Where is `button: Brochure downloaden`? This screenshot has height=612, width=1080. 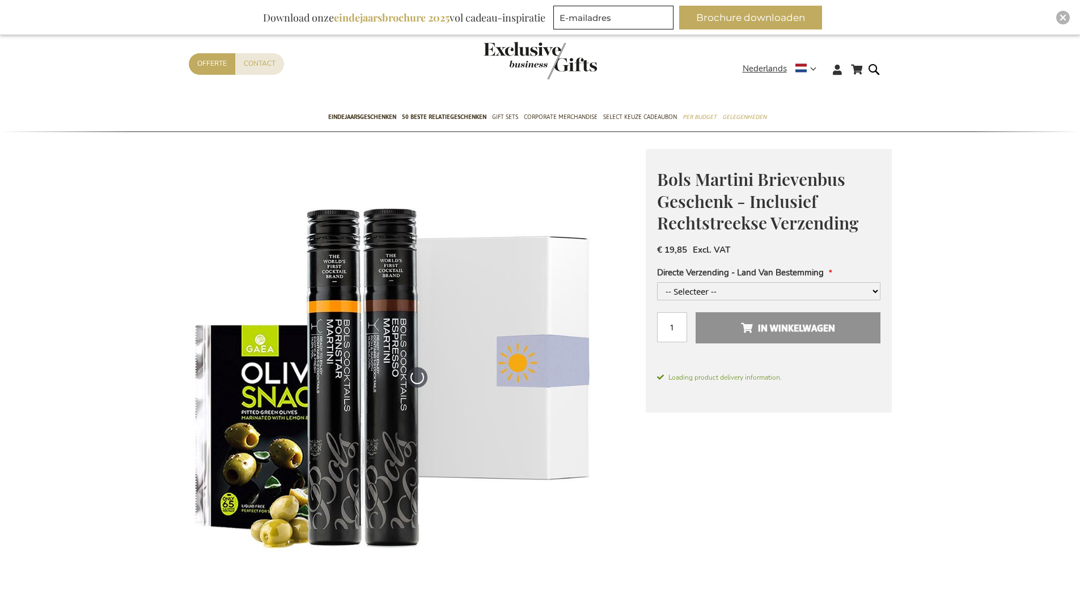
button: Brochure downloaden is located at coordinates (751, 18).